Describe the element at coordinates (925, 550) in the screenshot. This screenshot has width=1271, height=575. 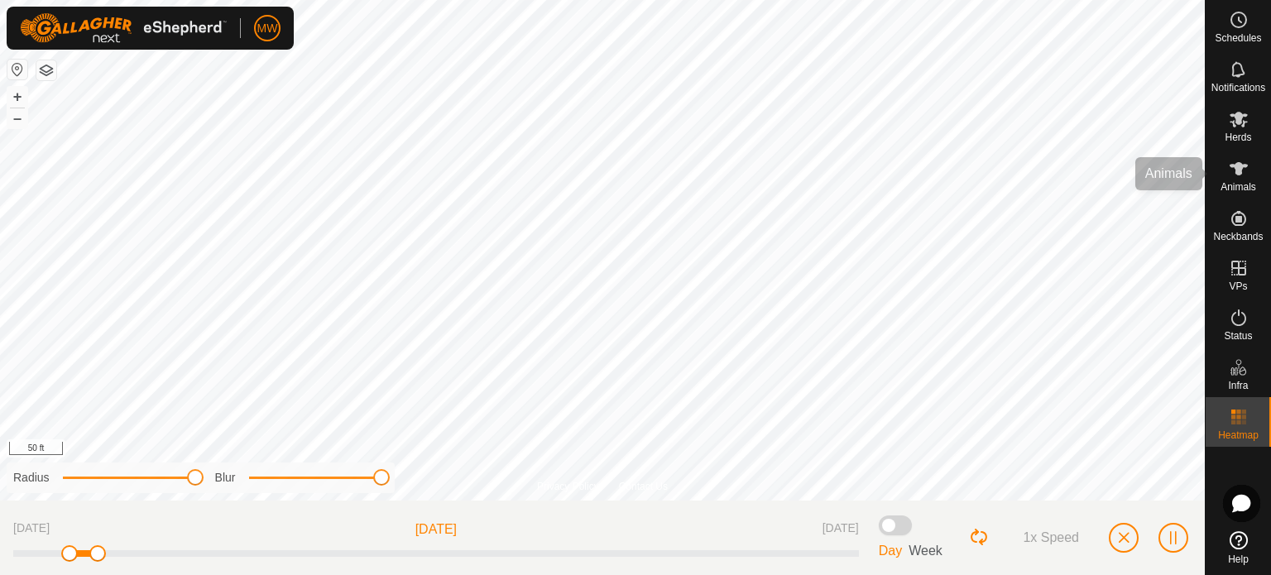
I see `span: Week` at that location.